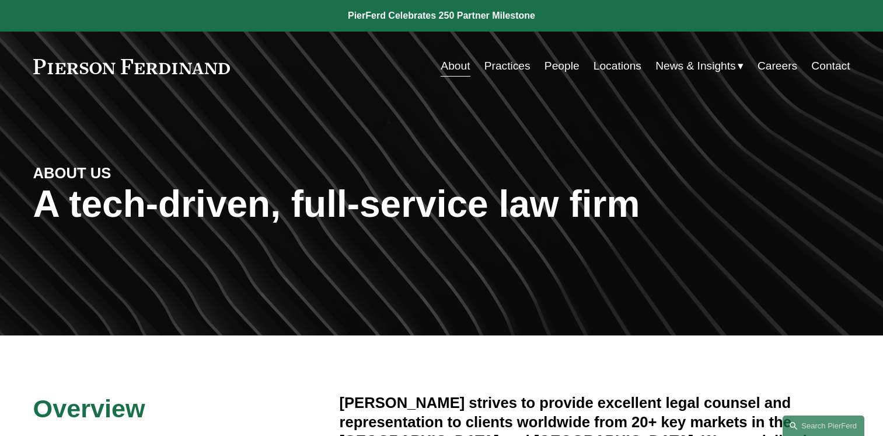  What do you see at coordinates (778, 66) in the screenshot?
I see `a: Careers` at bounding box center [778, 66].